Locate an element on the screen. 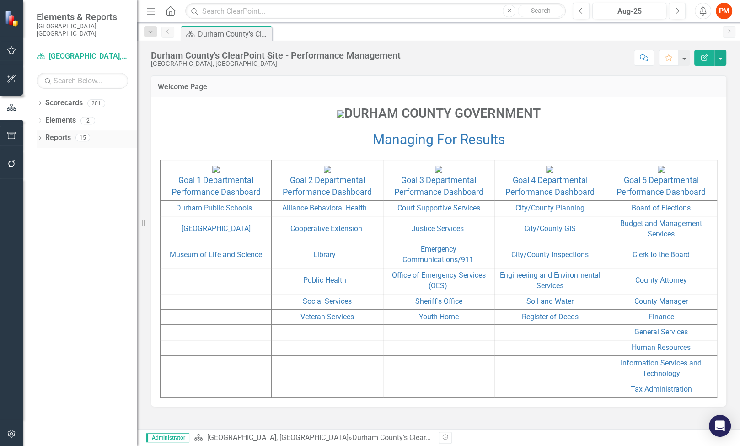 The image size is (740, 446). a: General Services is located at coordinates (661, 332).